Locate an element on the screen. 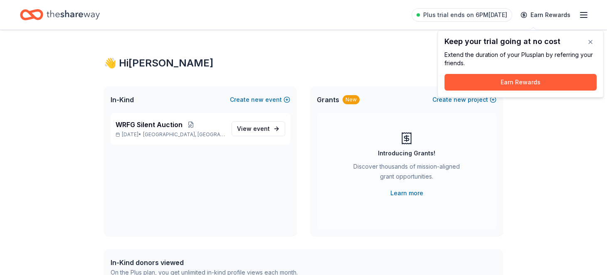  div: Introducing Grants! is located at coordinates (406, 153).